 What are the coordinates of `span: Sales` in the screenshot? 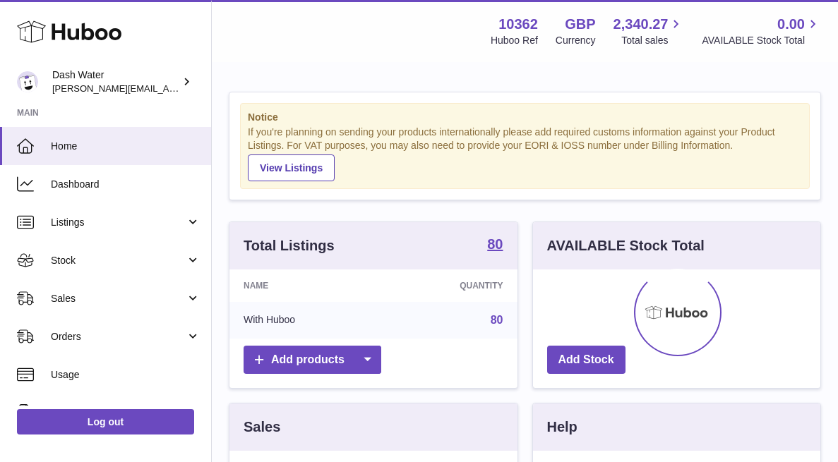 It's located at (118, 299).